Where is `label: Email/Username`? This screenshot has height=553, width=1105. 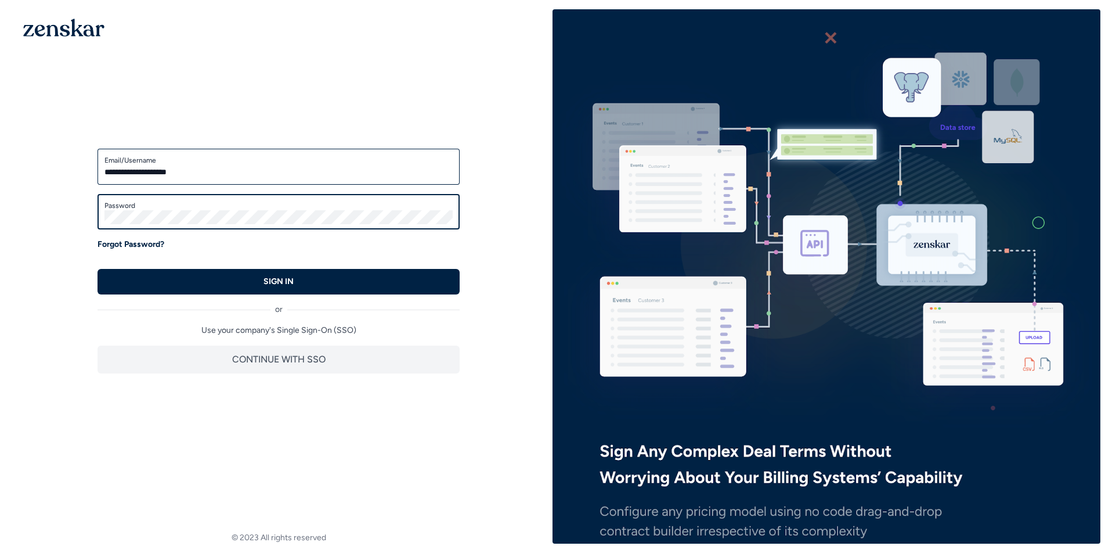
label: Email/Username is located at coordinates (279, 160).